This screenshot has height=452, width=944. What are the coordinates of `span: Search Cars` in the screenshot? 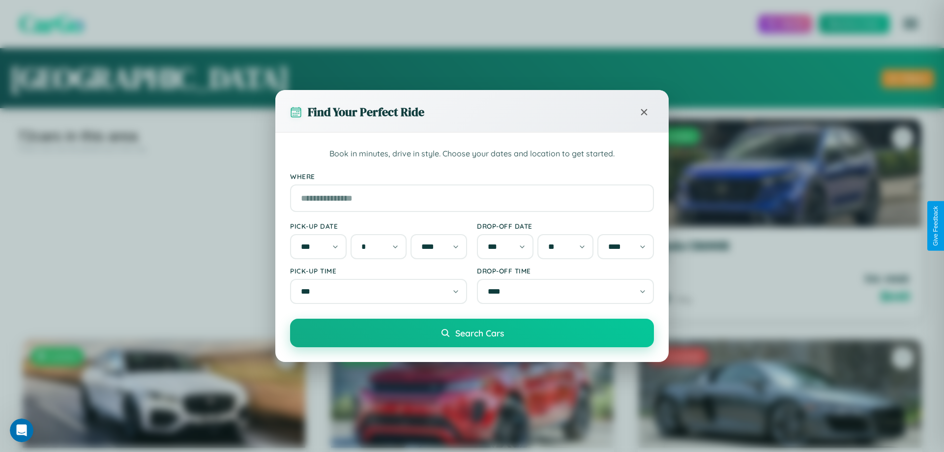 It's located at (479, 333).